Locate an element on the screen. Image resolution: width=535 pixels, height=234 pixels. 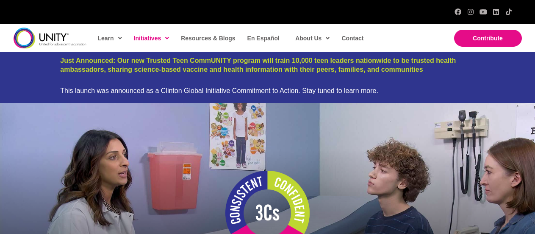
a: Instagram is located at coordinates (471, 12).